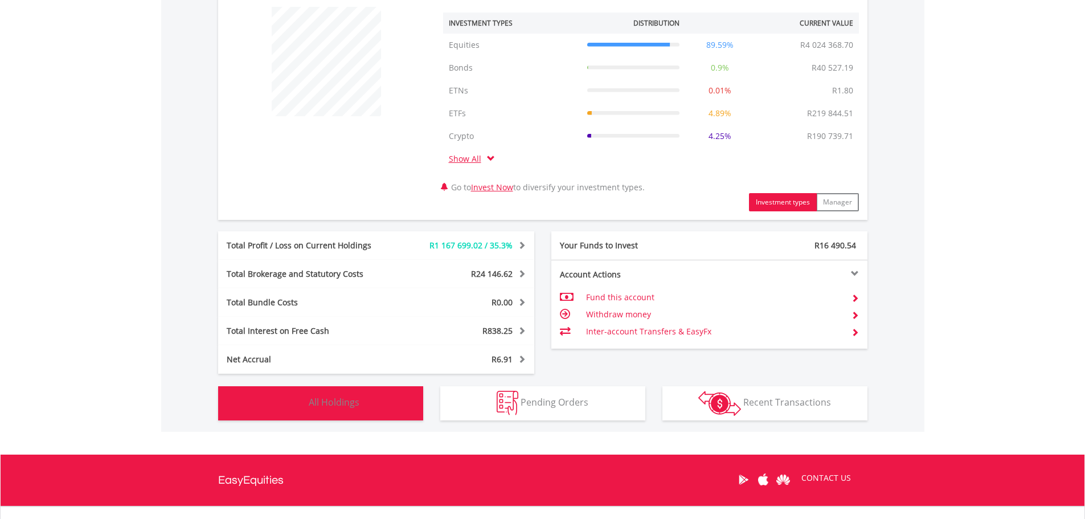  Describe the element at coordinates (631, 275) in the screenshot. I see `div: Account Actions` at that location.